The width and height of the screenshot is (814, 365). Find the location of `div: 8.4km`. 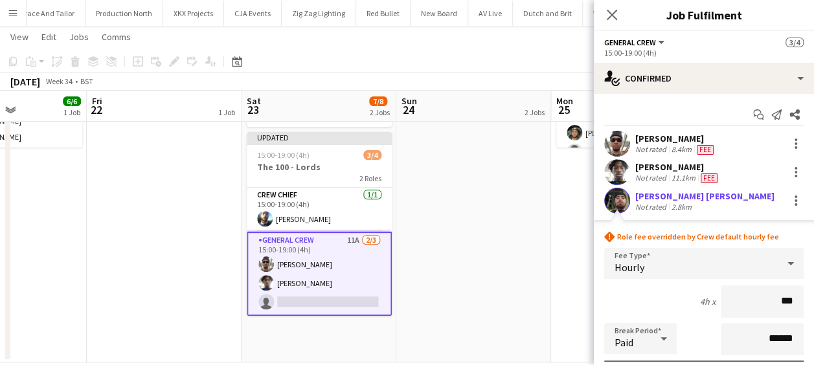

div: 8.4km is located at coordinates (682, 150).